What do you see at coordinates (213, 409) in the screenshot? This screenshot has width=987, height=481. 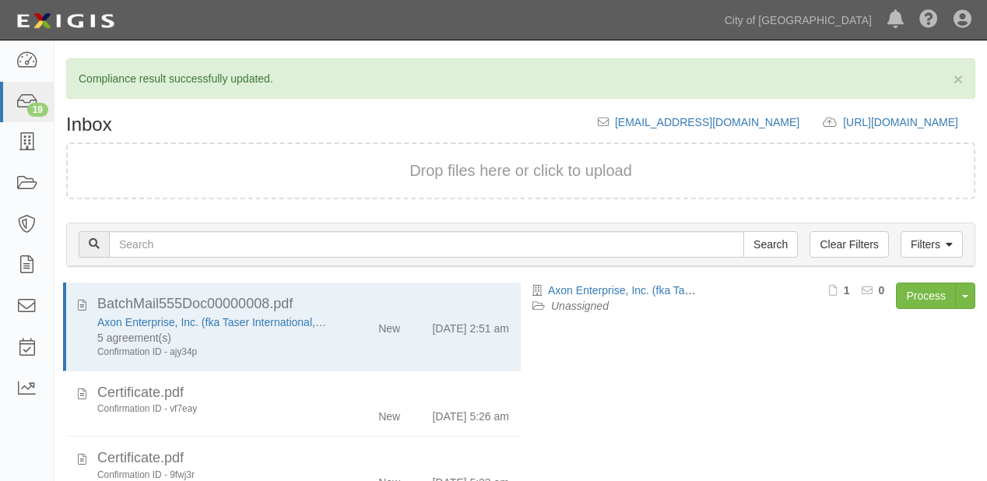 I see `div: Confirmation ID - vf7eay` at bounding box center [213, 409].